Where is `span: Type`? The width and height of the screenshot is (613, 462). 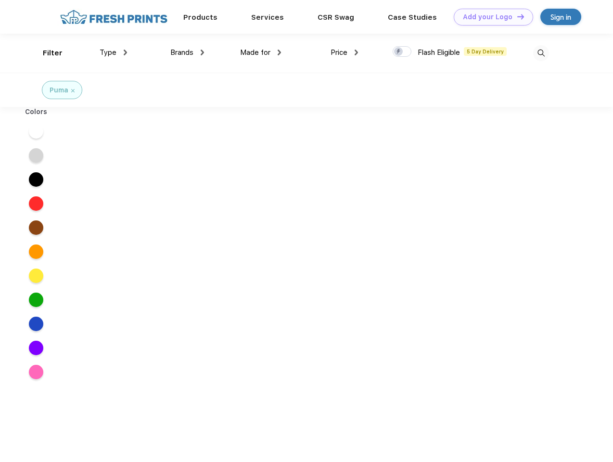
span: Type is located at coordinates (108, 52).